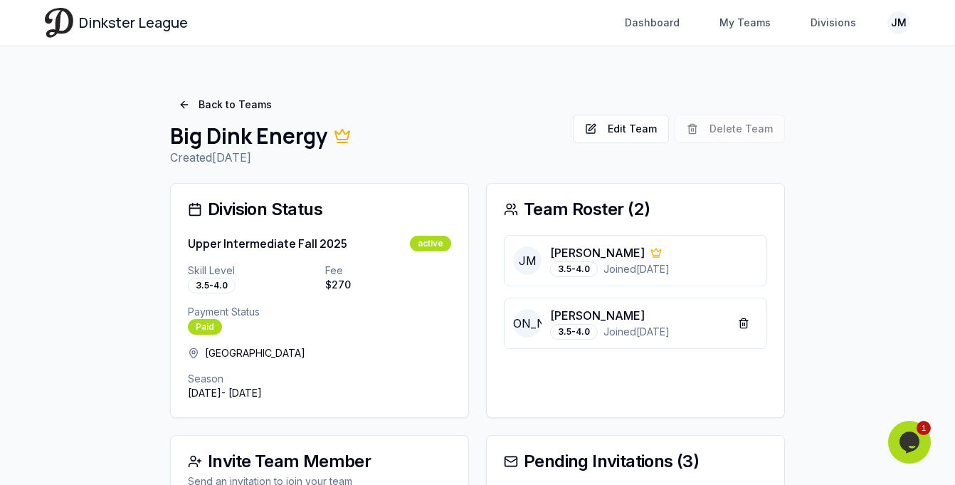 This screenshot has height=485, width=955. What do you see at coordinates (621, 129) in the screenshot?
I see `button: Edit Team` at bounding box center [621, 129].